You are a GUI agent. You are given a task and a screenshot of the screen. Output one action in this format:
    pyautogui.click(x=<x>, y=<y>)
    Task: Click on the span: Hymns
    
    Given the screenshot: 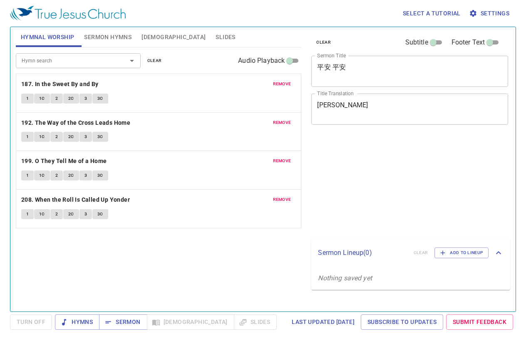 What is the action you would take?
    pyautogui.click(x=77, y=322)
    